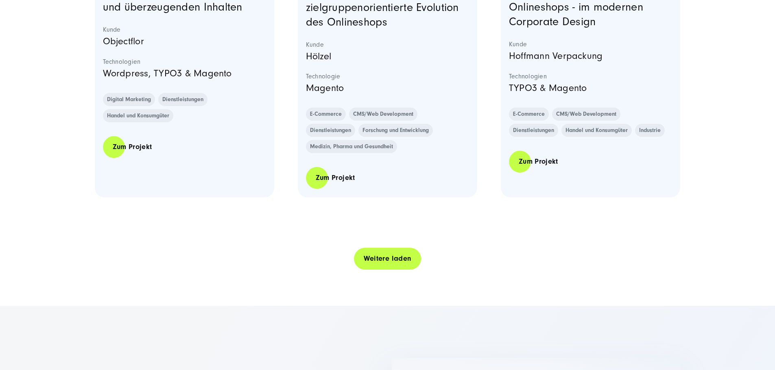  What do you see at coordinates (591, 88) in the screenshot?
I see `p: TYPO3 & Magento` at bounding box center [591, 88].